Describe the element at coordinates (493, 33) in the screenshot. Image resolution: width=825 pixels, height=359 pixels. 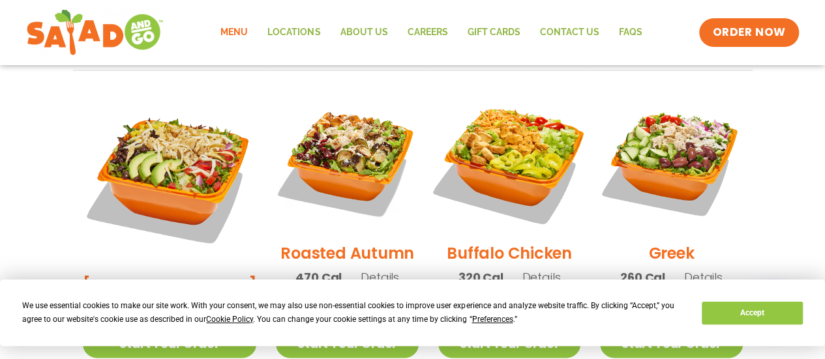
I see `a: GIFT CARDS` at that location.